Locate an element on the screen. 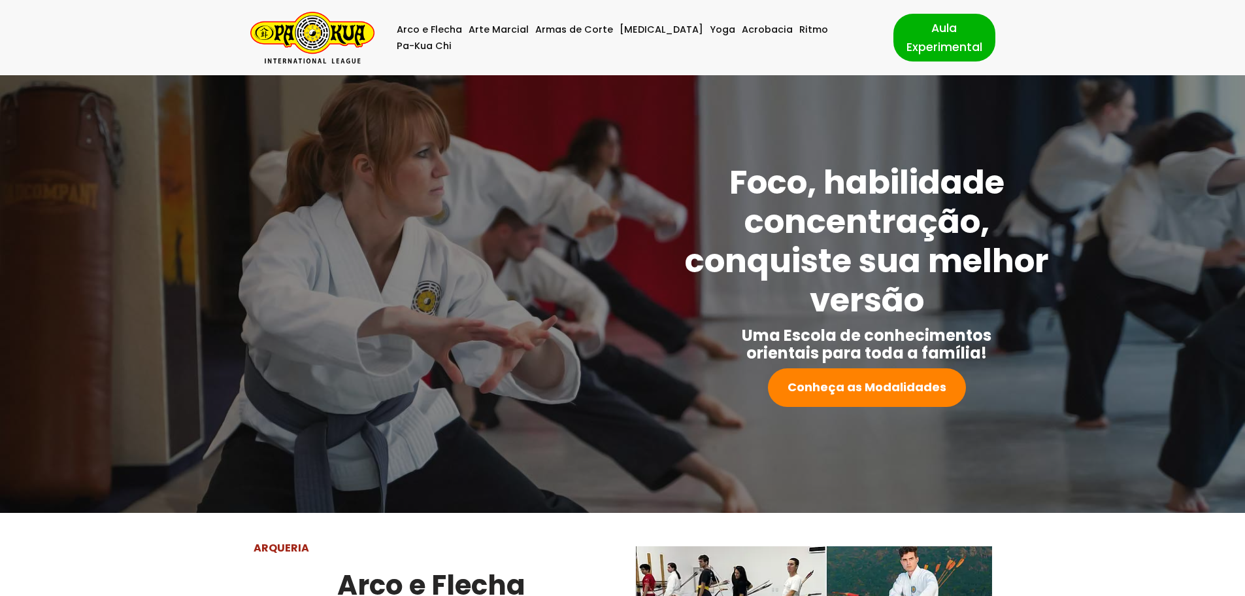 This screenshot has height=596, width=1245. strong: Conheça as Modalidades is located at coordinates (867, 386).